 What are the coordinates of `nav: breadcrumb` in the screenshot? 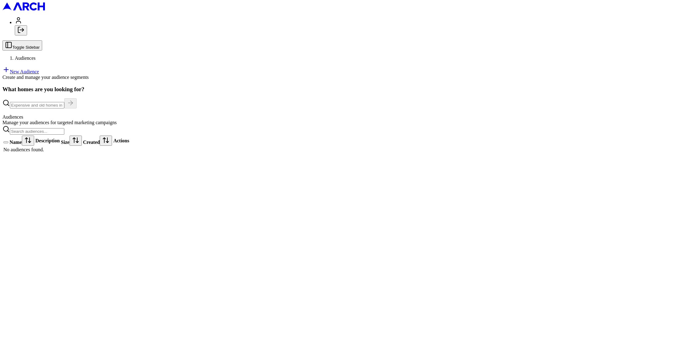 It's located at (350, 58).